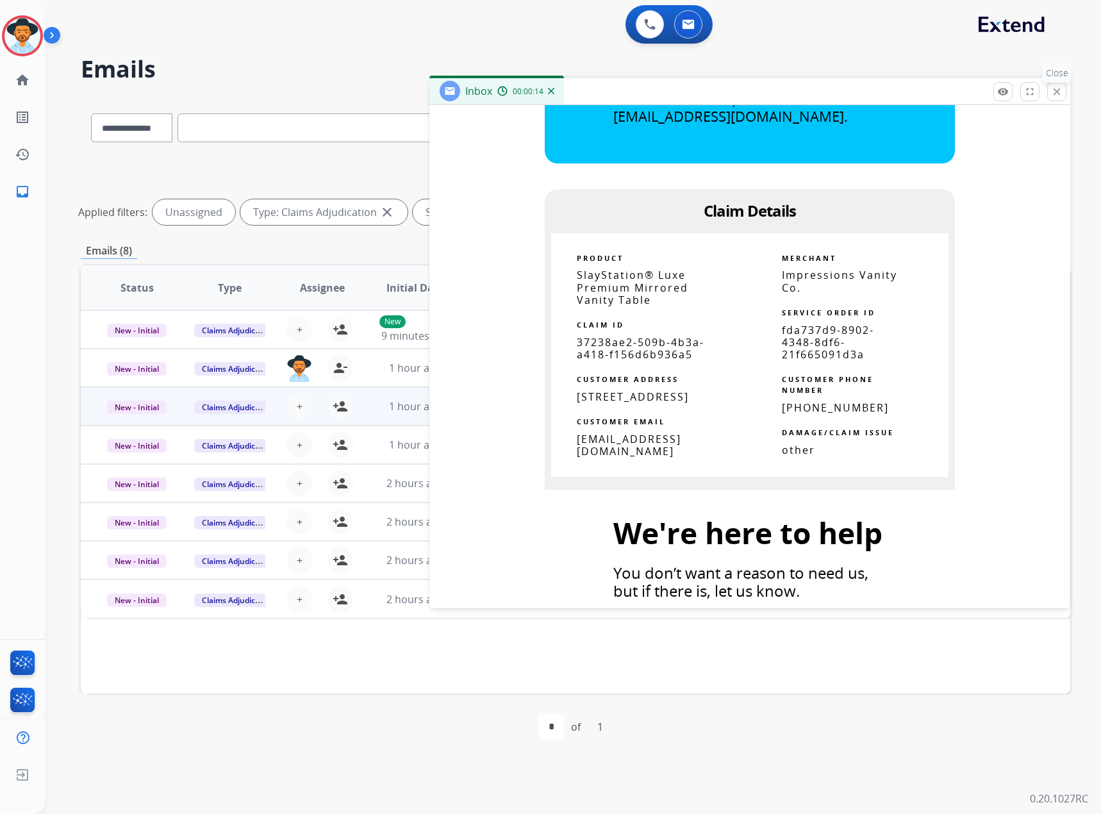 This screenshot has width=1101, height=814. Describe the element at coordinates (640, 348) in the screenshot. I see `span: 37238ae2-509b-4b3a-a418-f156d6b936a5` at that location.